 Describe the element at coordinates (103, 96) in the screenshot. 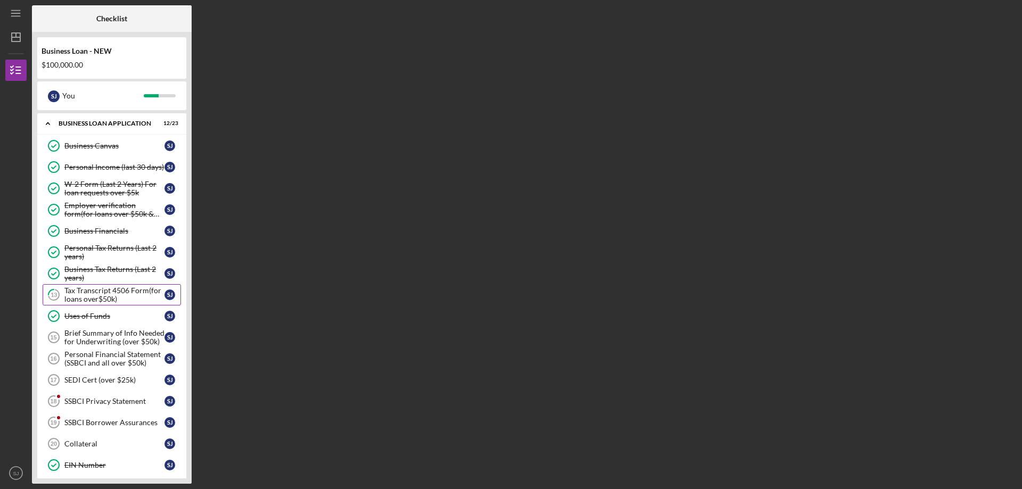

I see `div: You` at that location.